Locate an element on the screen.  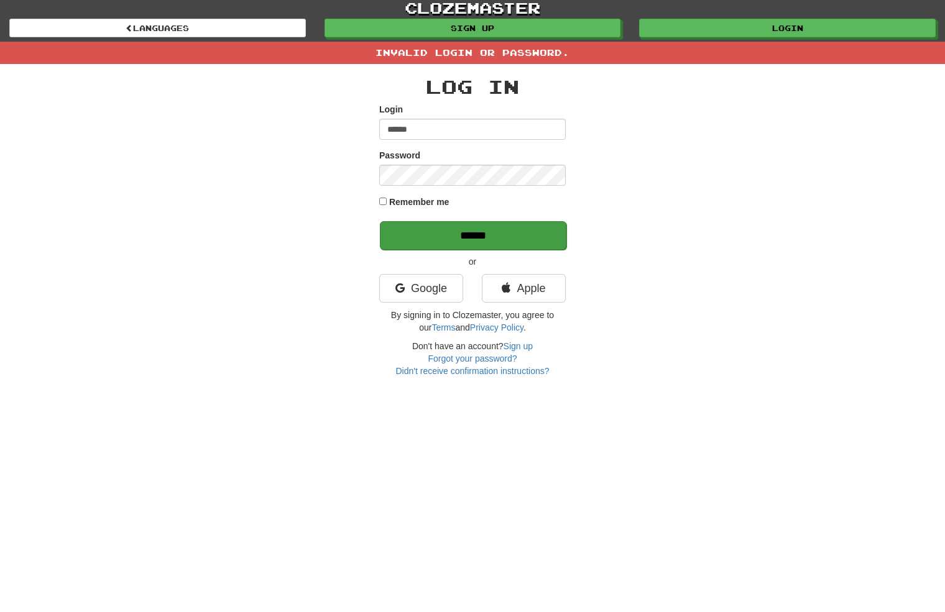
div: Don't have an account? is located at coordinates (473, 359).